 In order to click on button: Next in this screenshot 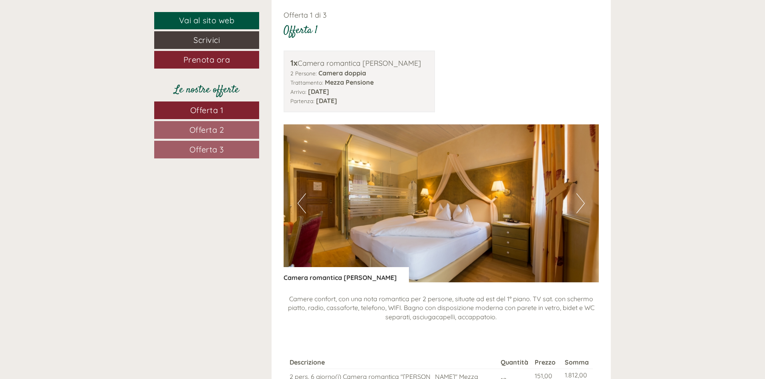, I will do `click(581, 203)`.